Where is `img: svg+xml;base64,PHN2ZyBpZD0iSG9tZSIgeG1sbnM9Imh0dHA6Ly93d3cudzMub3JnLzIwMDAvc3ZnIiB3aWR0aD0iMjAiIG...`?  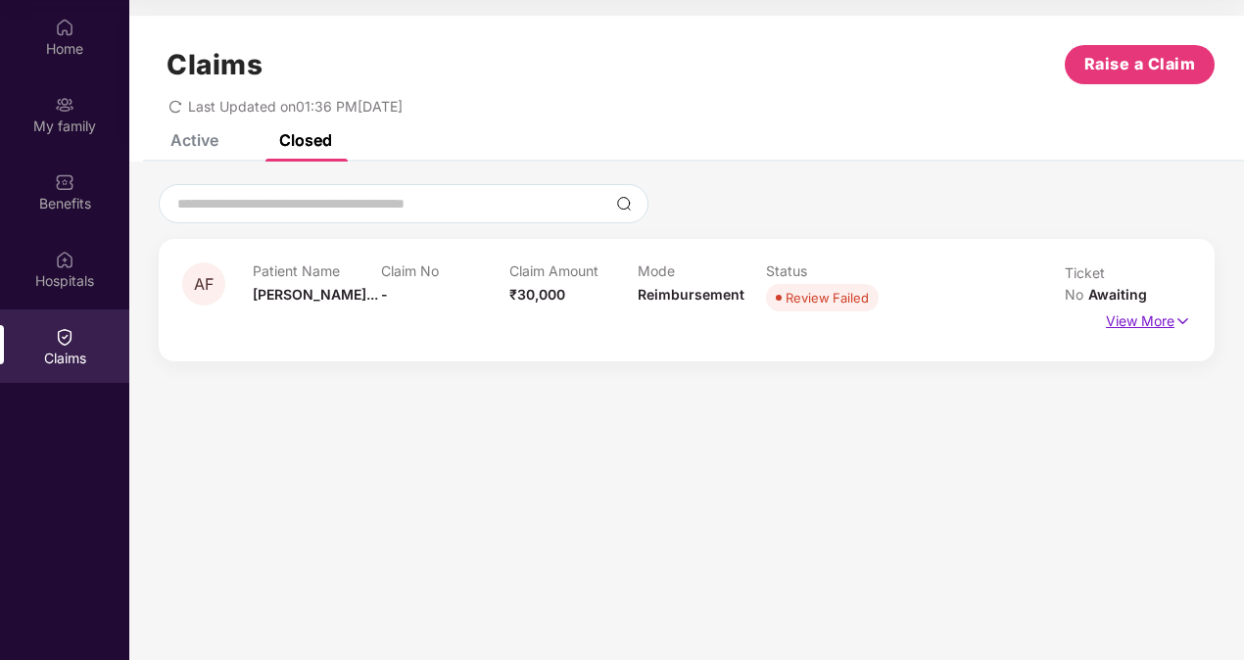 img: svg+xml;base64,PHN2ZyBpZD0iSG9tZSIgeG1sbnM9Imh0dHA6Ly93d3cudzMub3JnLzIwMDAvc3ZnIiB3aWR0aD0iMjAiIG... is located at coordinates (65, 27).